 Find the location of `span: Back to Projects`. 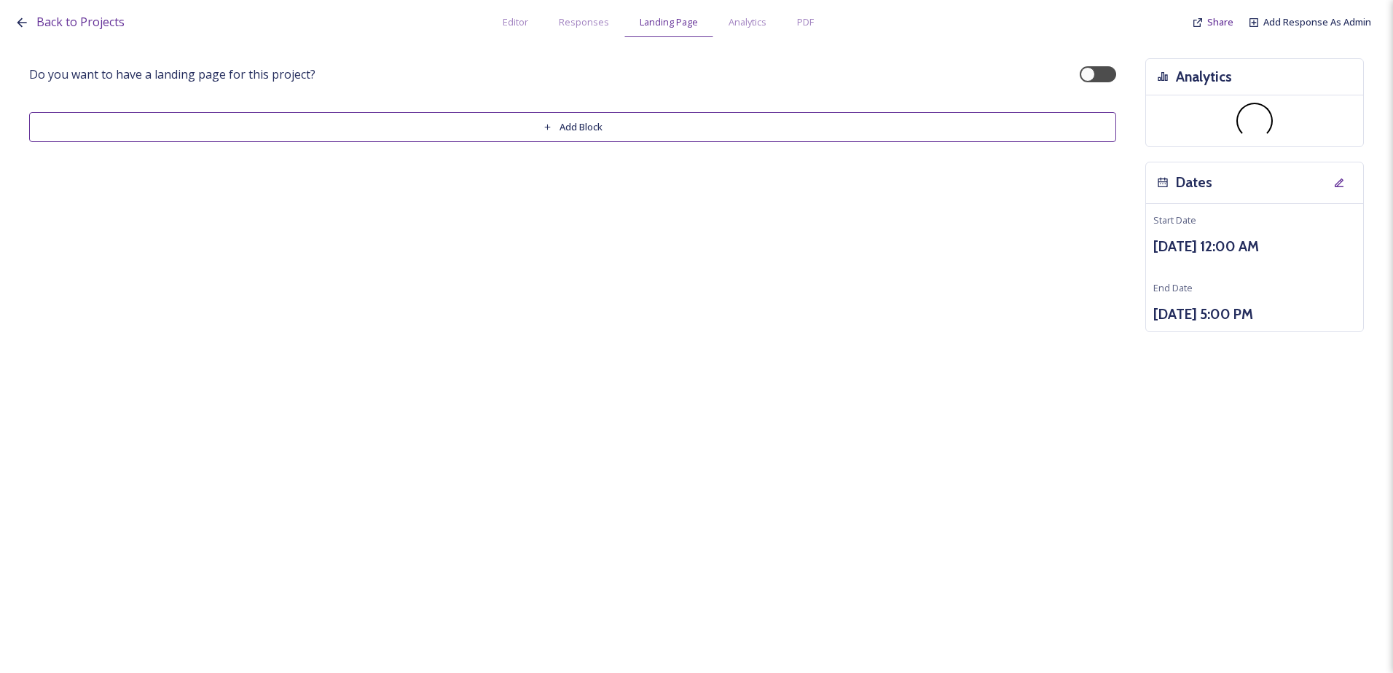

span: Back to Projects is located at coordinates (80, 22).